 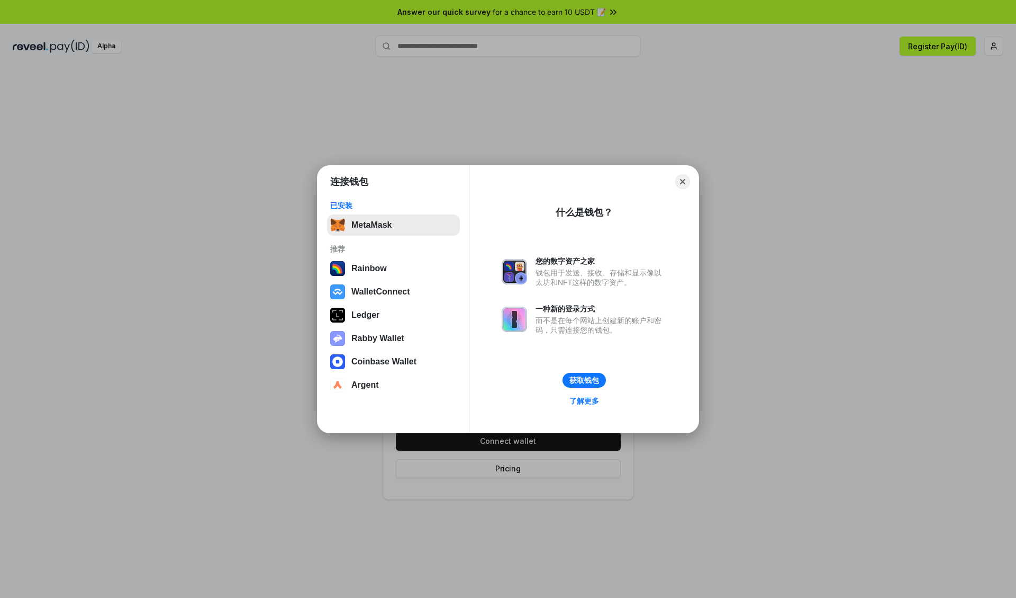 What do you see at coordinates (393, 225) in the screenshot?
I see `button: MetaMask` at bounding box center [393, 225].